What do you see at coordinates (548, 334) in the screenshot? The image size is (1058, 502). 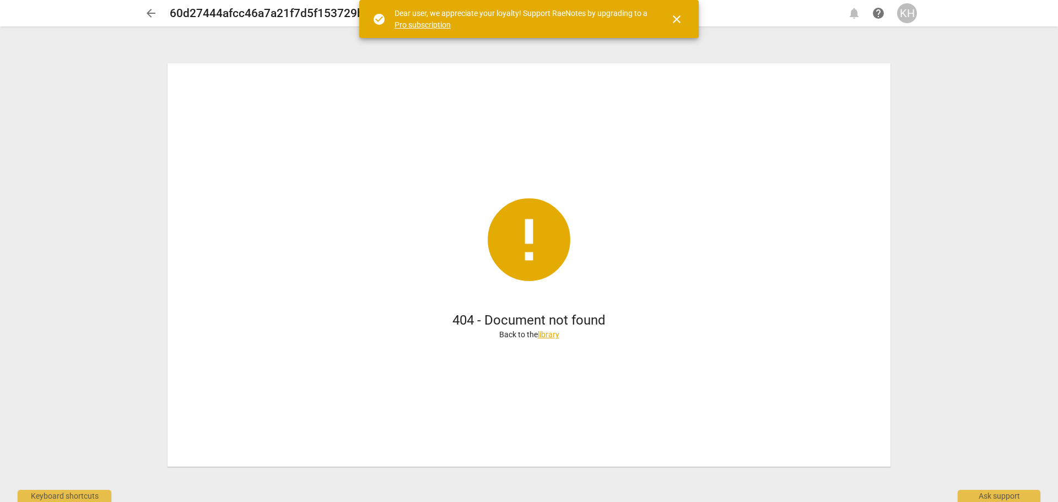 I see `a: library` at bounding box center [548, 334].